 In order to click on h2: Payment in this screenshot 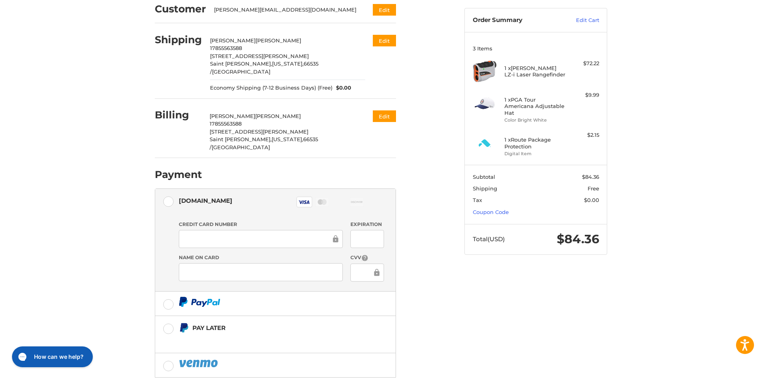, I will do `click(178, 174)`.